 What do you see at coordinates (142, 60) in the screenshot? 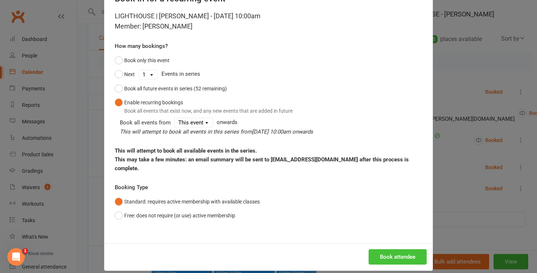
I see `button: Book only this event` at bounding box center [142, 60].